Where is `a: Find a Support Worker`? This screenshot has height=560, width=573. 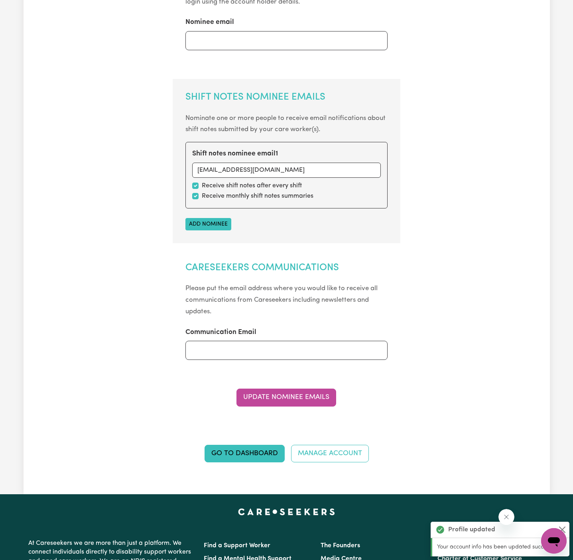
a: Find a Support Worker is located at coordinates (237, 546).